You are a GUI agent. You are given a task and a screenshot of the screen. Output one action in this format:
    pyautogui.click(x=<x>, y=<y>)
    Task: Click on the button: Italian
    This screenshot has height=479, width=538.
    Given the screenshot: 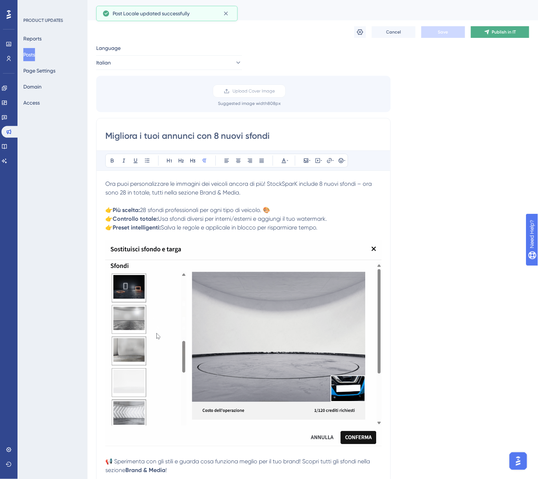 What is the action you would take?
    pyautogui.click(x=169, y=63)
    